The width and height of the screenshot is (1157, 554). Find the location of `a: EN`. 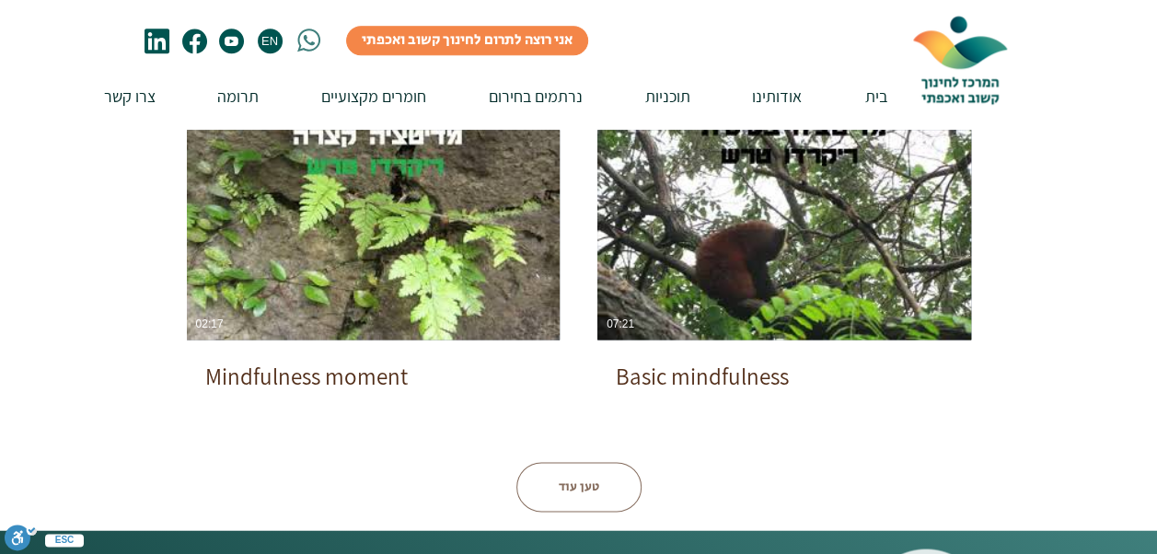

a: EN is located at coordinates (270, 41).